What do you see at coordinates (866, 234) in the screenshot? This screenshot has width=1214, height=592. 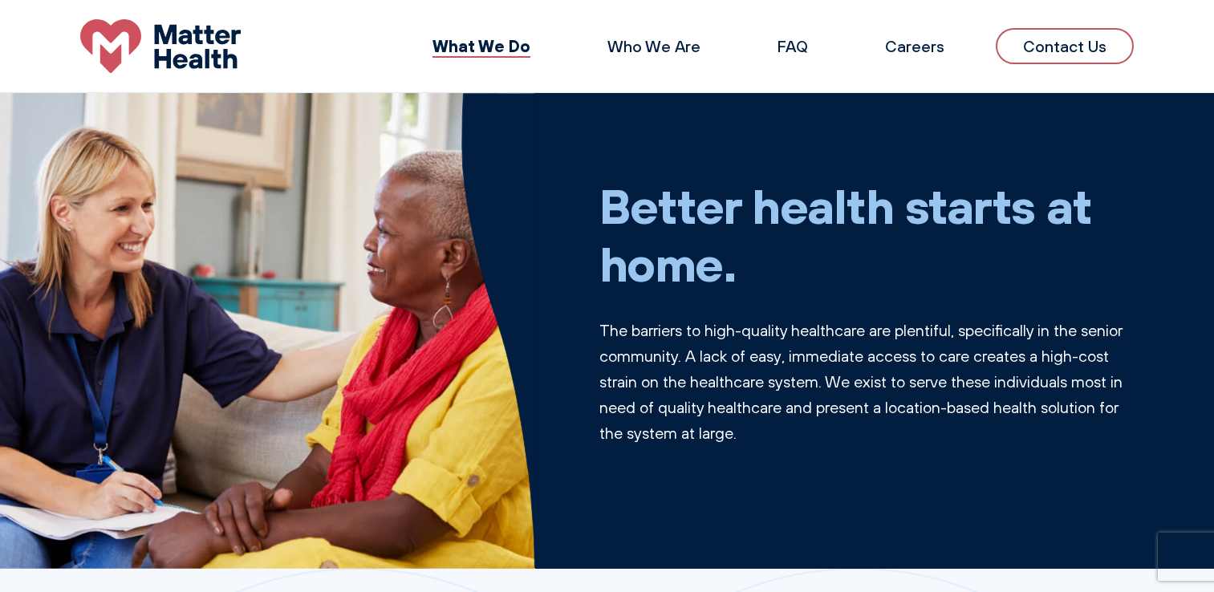 I see `h1: Better health starts at home.` at bounding box center [866, 234].